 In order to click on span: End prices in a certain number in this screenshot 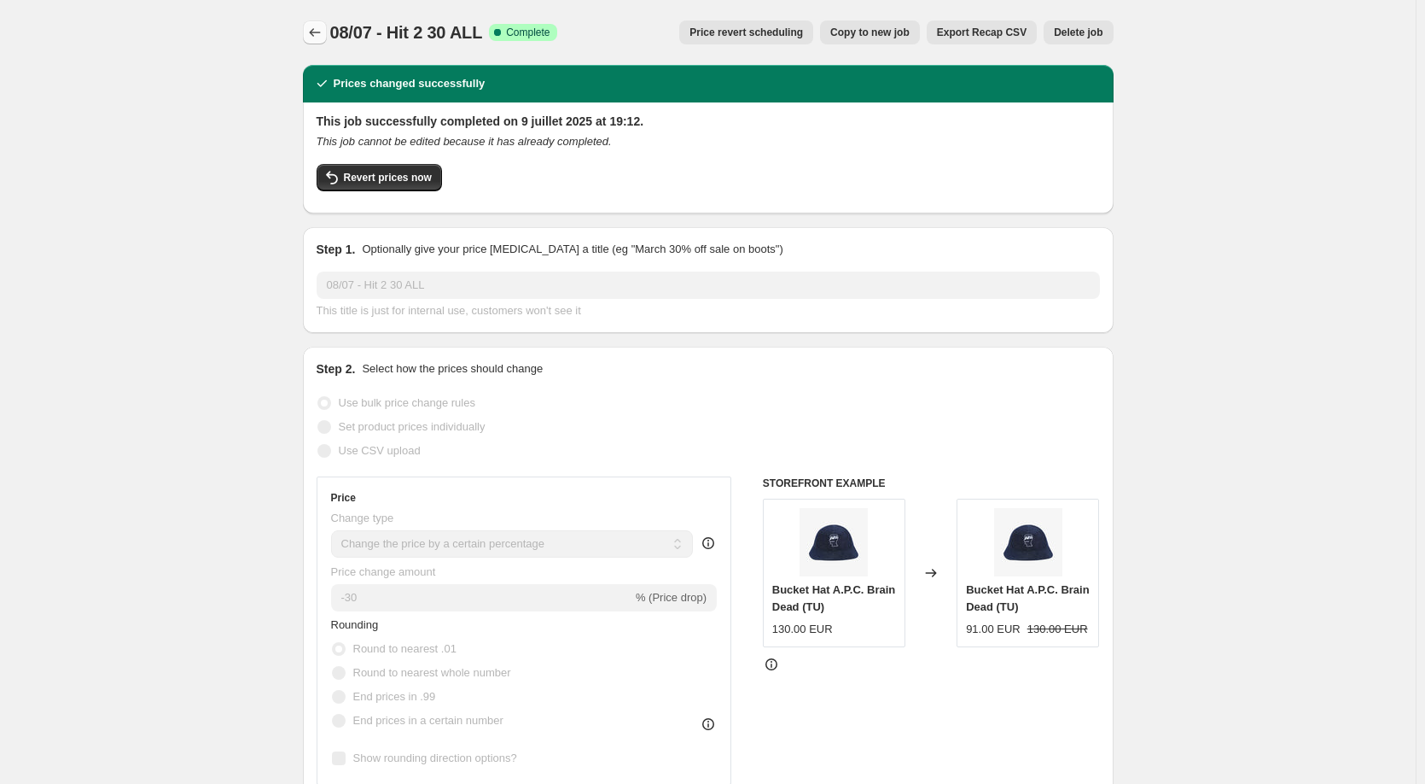, I will do `click(428, 720)`.